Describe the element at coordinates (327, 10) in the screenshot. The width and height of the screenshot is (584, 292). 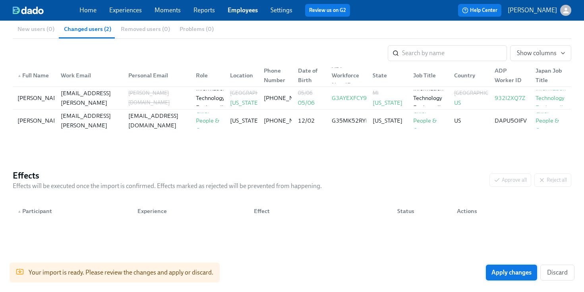
I see `button: Review us on G2` at that location.